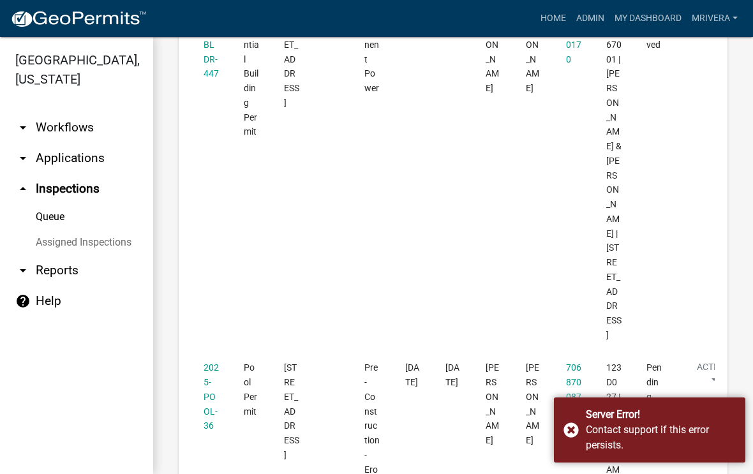 This screenshot has height=474, width=753. Describe the element at coordinates (23, 189) in the screenshot. I see `i: arrow_drop_up` at that location.